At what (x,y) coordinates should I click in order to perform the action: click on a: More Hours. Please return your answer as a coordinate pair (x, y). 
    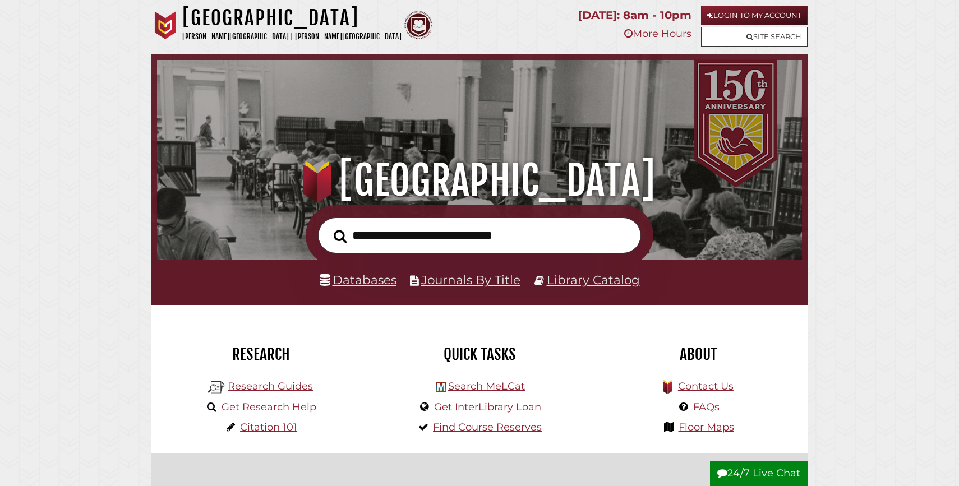
    Looking at the image, I should click on (658, 34).